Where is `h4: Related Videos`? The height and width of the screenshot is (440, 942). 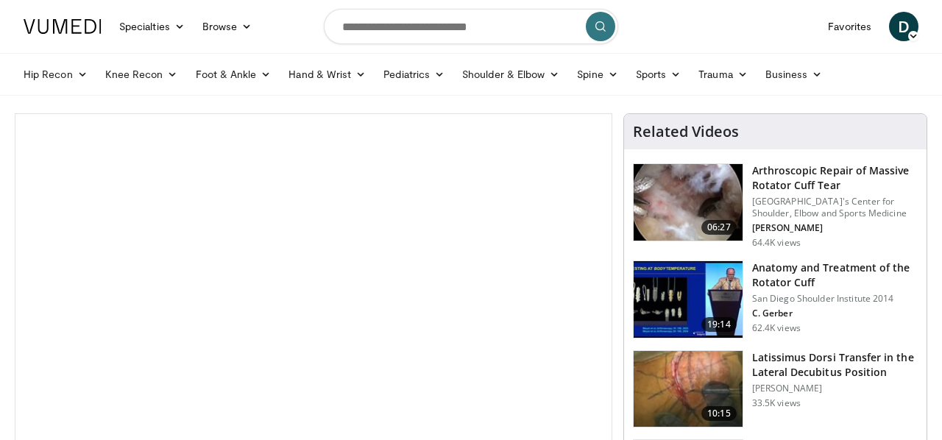
h4: Related Videos is located at coordinates (686, 132).